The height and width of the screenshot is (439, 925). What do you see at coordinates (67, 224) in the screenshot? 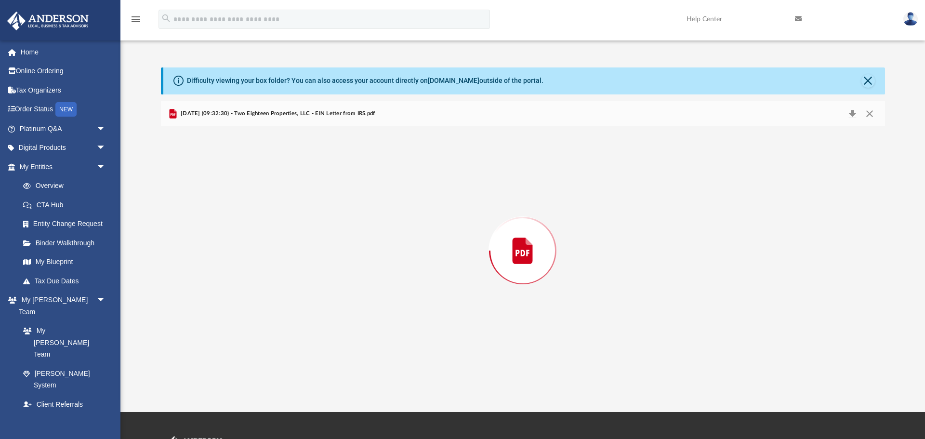
I see `a: Entity Change Request` at bounding box center [67, 224].